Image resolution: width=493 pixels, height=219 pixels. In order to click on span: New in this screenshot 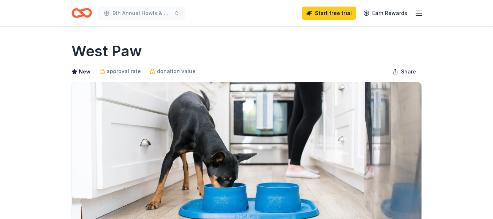, I will do `click(85, 72)`.